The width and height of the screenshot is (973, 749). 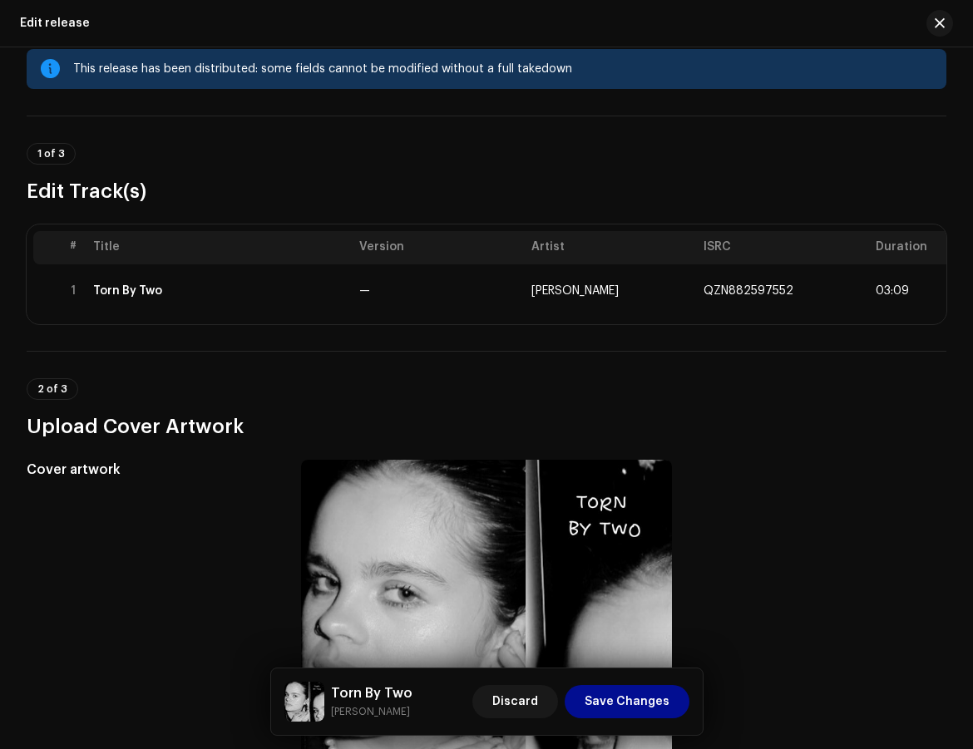 I want to click on h5: Cover artwork, so click(x=150, y=470).